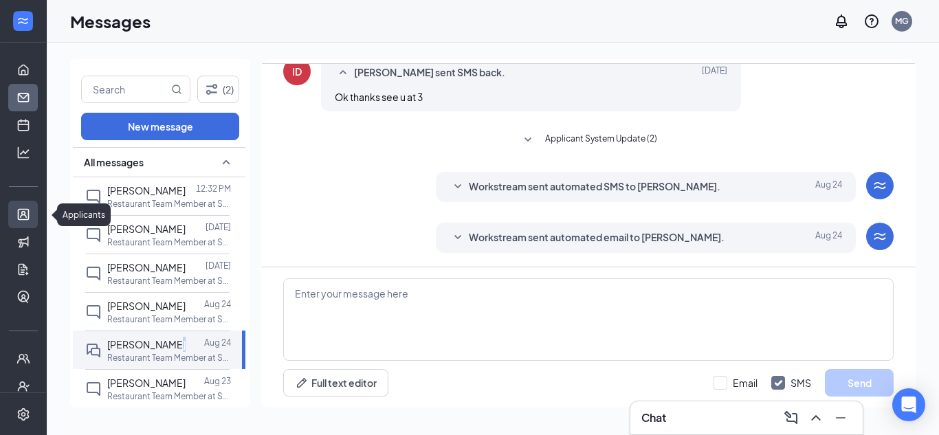  Describe the element at coordinates (113, 162) in the screenshot. I see `span: All messages` at that location.